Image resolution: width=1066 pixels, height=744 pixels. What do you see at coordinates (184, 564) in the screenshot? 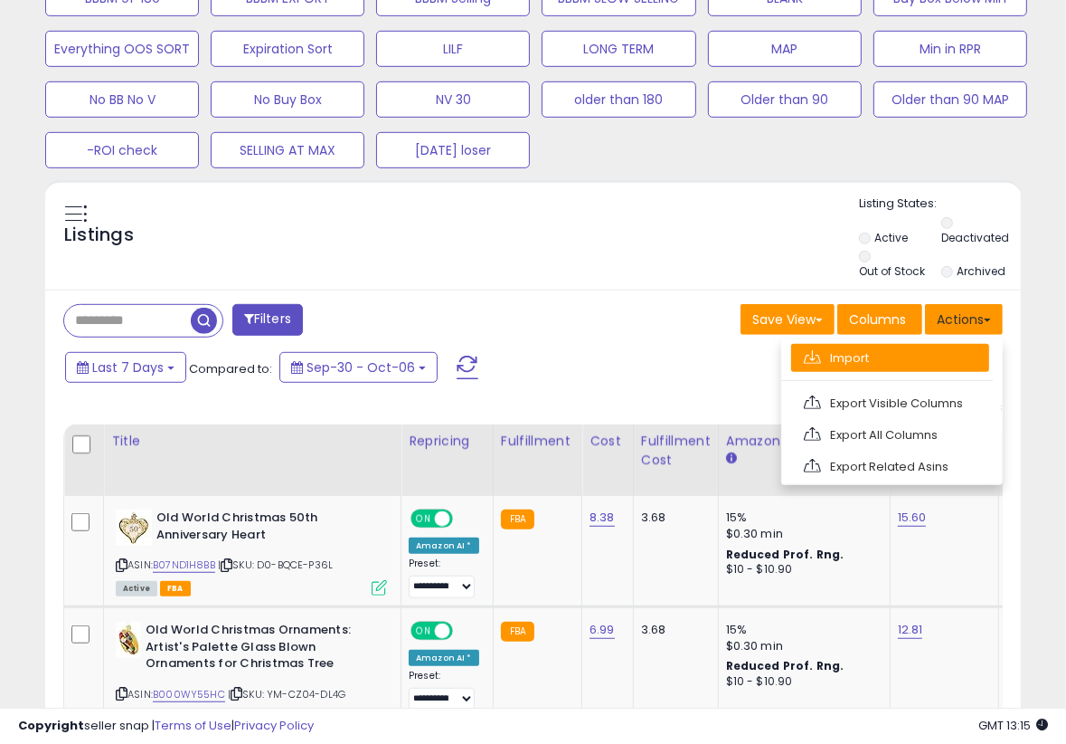
I see `a: B07ND1H8BB` at bounding box center [184, 564].